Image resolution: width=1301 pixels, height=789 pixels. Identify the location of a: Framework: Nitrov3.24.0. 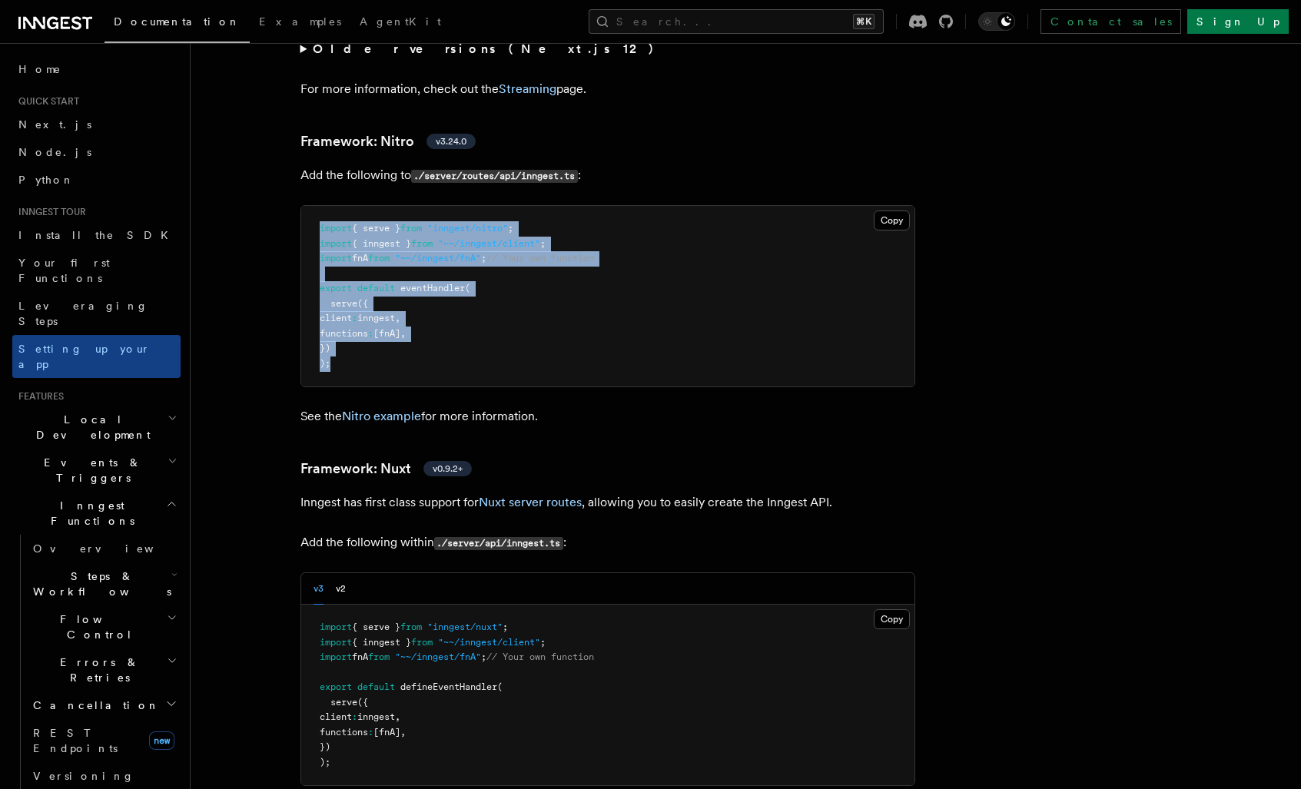
(388, 141).